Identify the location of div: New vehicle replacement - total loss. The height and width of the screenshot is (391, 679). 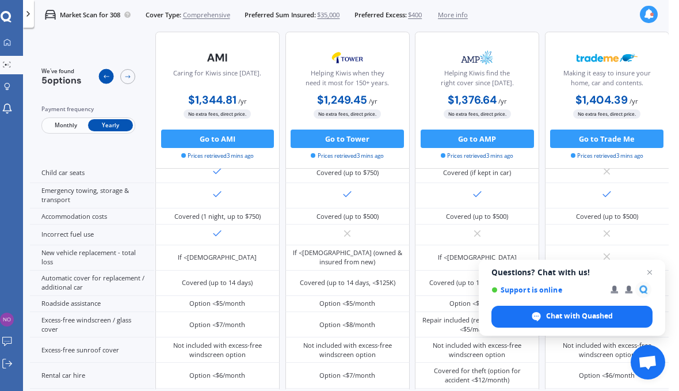
(92, 258).